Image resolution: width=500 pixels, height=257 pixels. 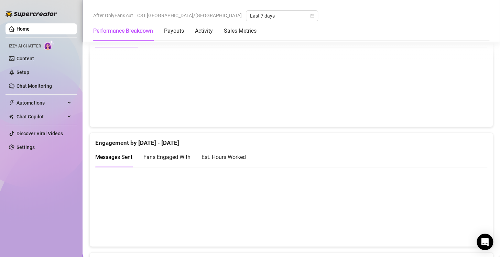 I want to click on a: Setup, so click(x=23, y=72).